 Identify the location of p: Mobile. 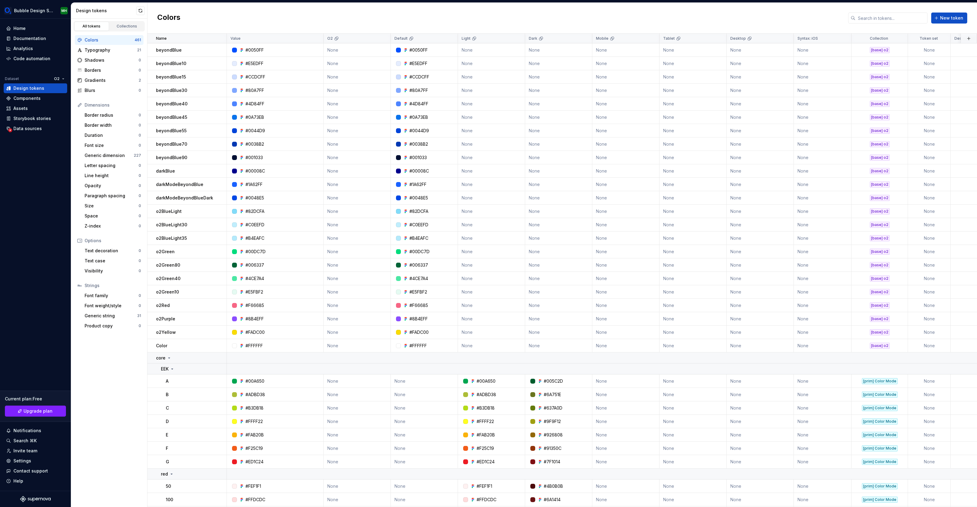
(602, 38).